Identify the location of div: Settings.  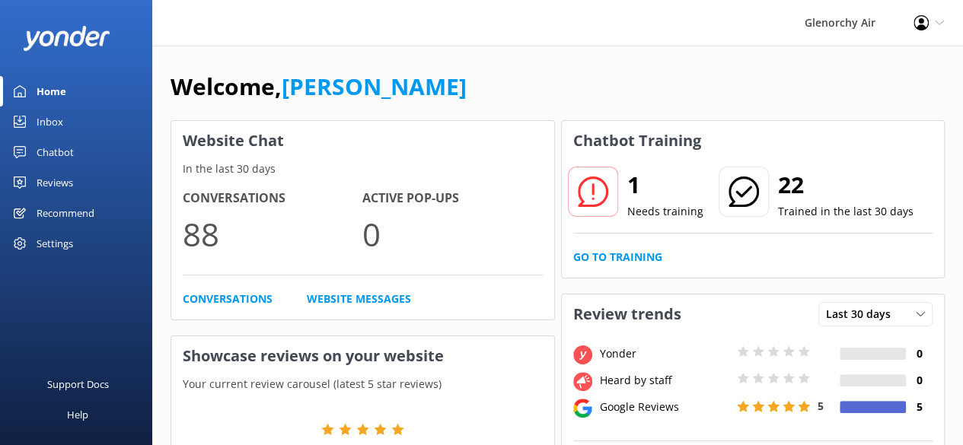
(55, 244).